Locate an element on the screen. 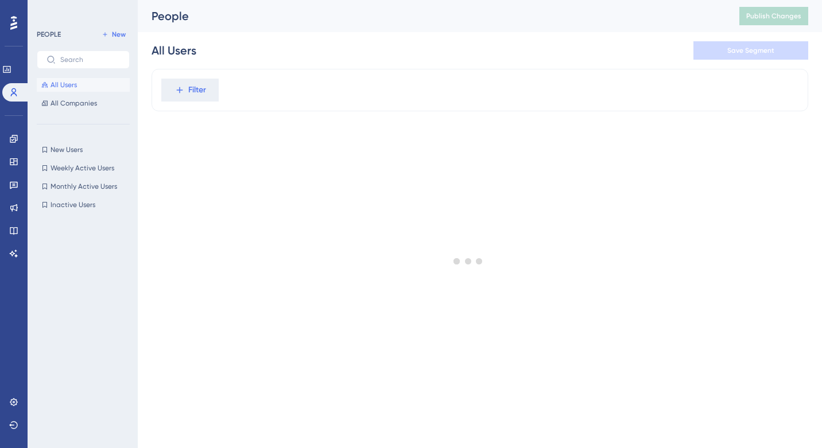 Image resolution: width=822 pixels, height=448 pixels. input: Search is located at coordinates (90, 60).